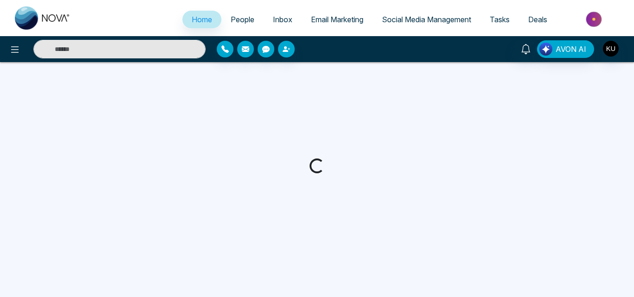 Image resolution: width=634 pixels, height=297 pixels. Describe the element at coordinates (565, 49) in the screenshot. I see `button: AVON AI` at that location.